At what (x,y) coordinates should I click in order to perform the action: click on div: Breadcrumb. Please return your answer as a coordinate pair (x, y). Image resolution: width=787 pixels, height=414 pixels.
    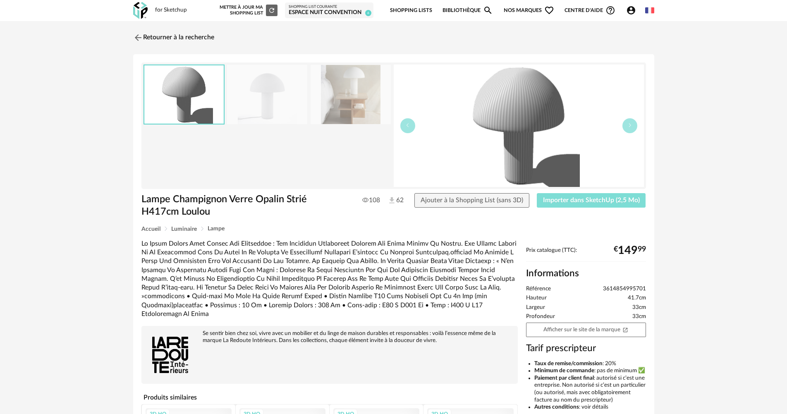
    Looking at the image, I should click on (394, 229).